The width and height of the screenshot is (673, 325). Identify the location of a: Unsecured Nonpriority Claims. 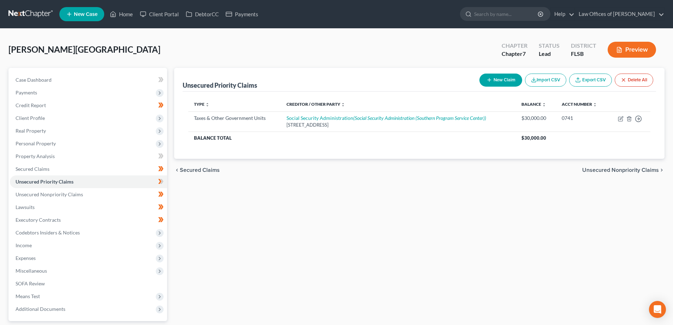
(88, 194).